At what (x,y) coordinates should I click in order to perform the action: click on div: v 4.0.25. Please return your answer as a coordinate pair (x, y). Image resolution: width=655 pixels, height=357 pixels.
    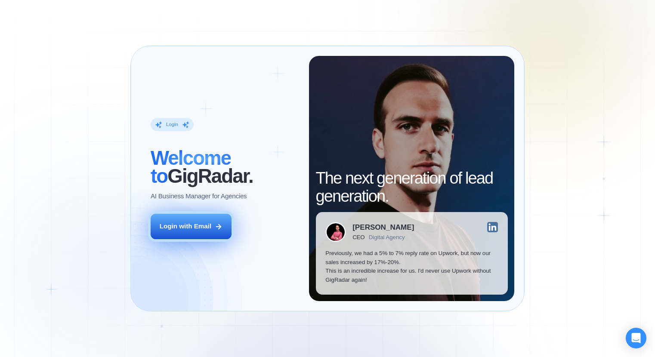
    Looking at the image, I should click on (33, 17).